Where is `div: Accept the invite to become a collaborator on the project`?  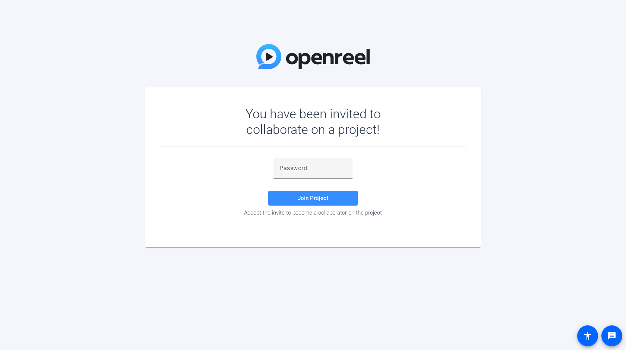 div: Accept the invite to become a collaborator on the project is located at coordinates (313, 212).